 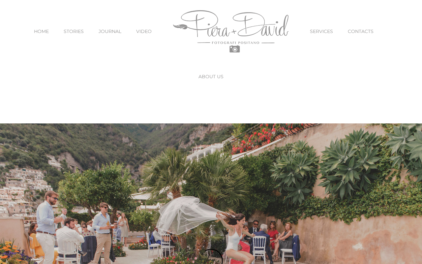 What do you see at coordinates (211, 76) in the screenshot?
I see `a: ABOUT US` at bounding box center [211, 76].